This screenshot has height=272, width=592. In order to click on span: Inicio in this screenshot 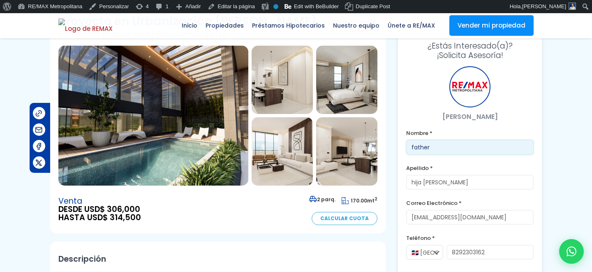, I will do `click(189, 25)`.